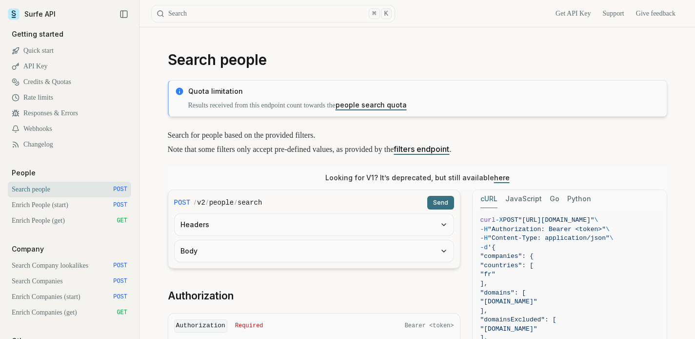  What do you see at coordinates (273, 14) in the screenshot?
I see `button: Search⌘K` at bounding box center [273, 14].